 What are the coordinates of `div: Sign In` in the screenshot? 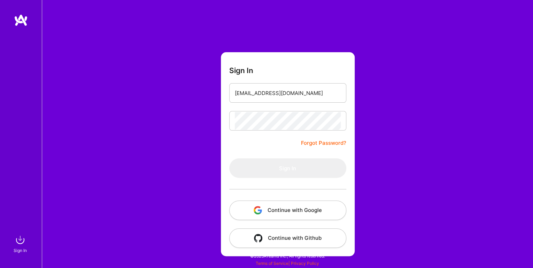 It's located at (20, 250).